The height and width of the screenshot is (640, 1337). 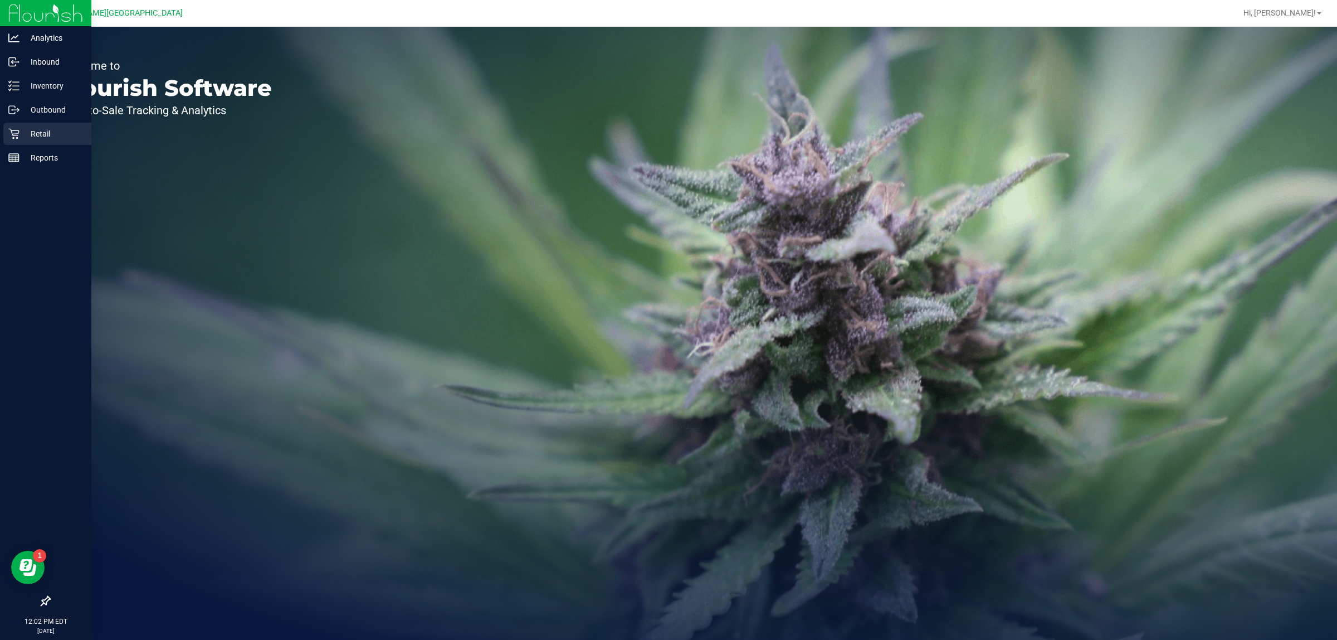 I want to click on p: Seed-to-Sale Tracking & Analytics, so click(x=166, y=110).